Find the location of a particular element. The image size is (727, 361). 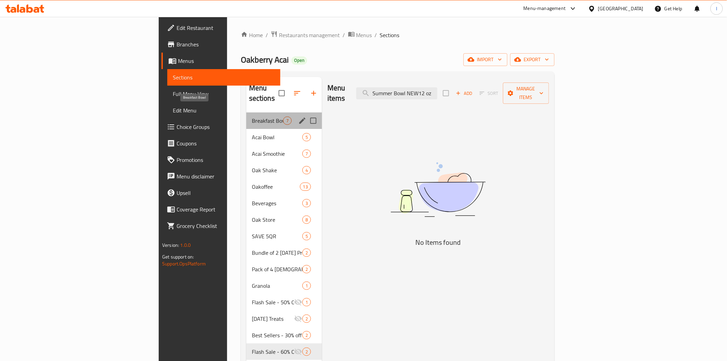

span: 13 is located at coordinates (305, 187).